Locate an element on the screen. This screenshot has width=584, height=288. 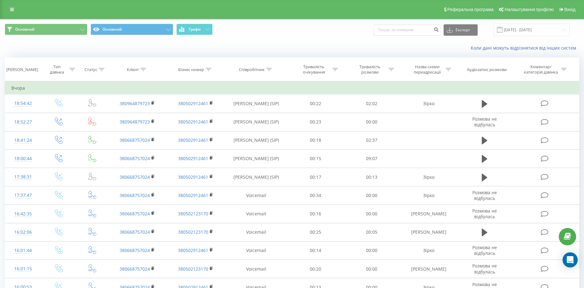
div: Клієнт is located at coordinates (133, 69).